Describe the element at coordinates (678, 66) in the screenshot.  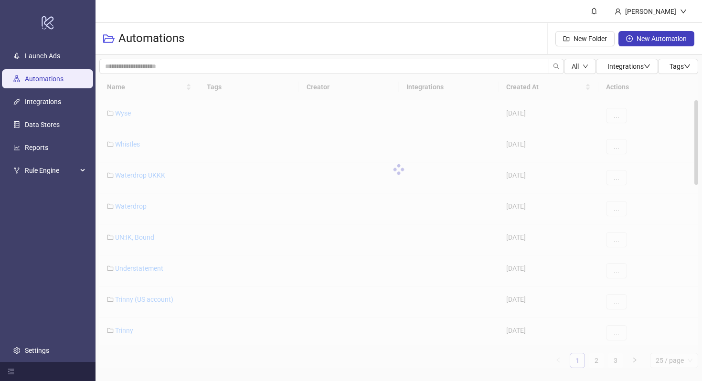
I see `button: Tagsdown` at that location.